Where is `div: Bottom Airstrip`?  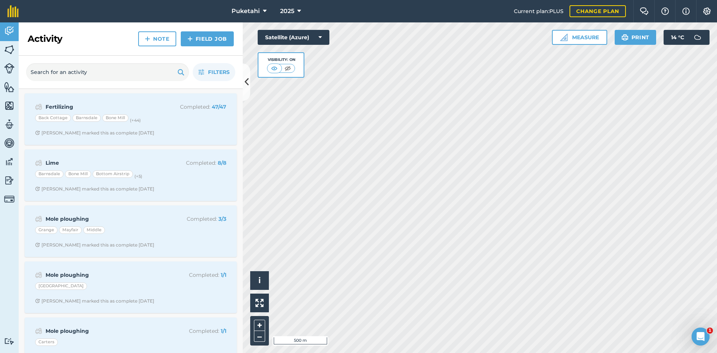
div: Bottom Airstrip is located at coordinates (113, 174).